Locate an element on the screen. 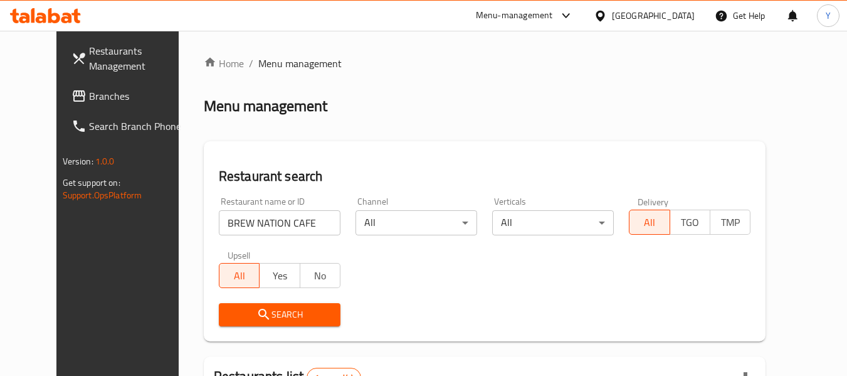 The height and width of the screenshot is (376, 847). h2: Menu management is located at coordinates (265, 106).